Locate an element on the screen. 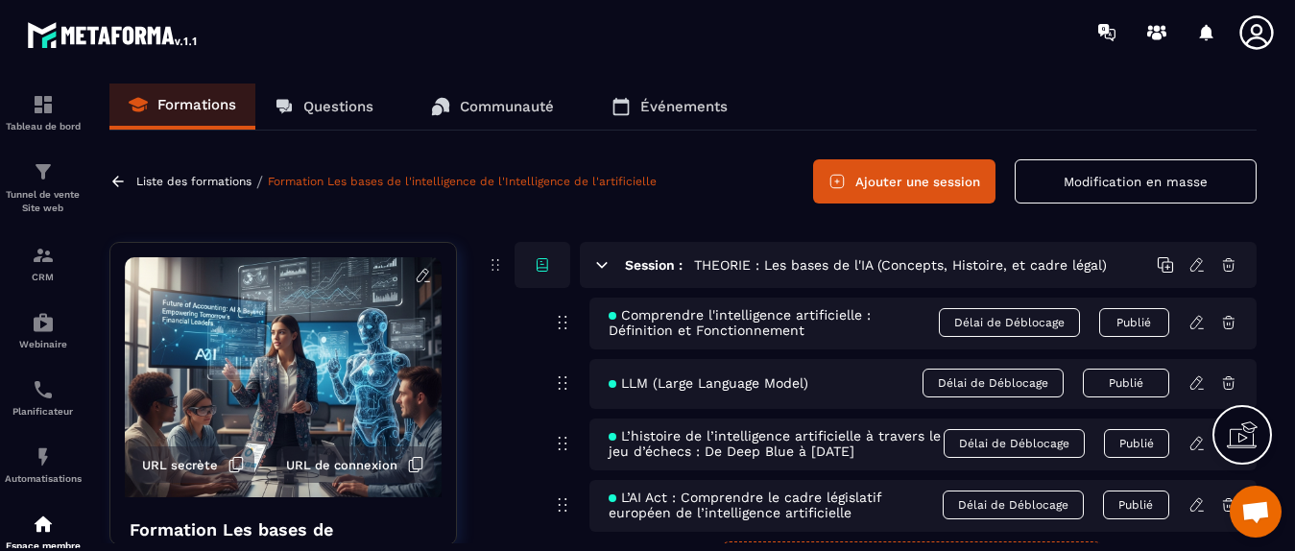  a: Événements is located at coordinates (669, 107).